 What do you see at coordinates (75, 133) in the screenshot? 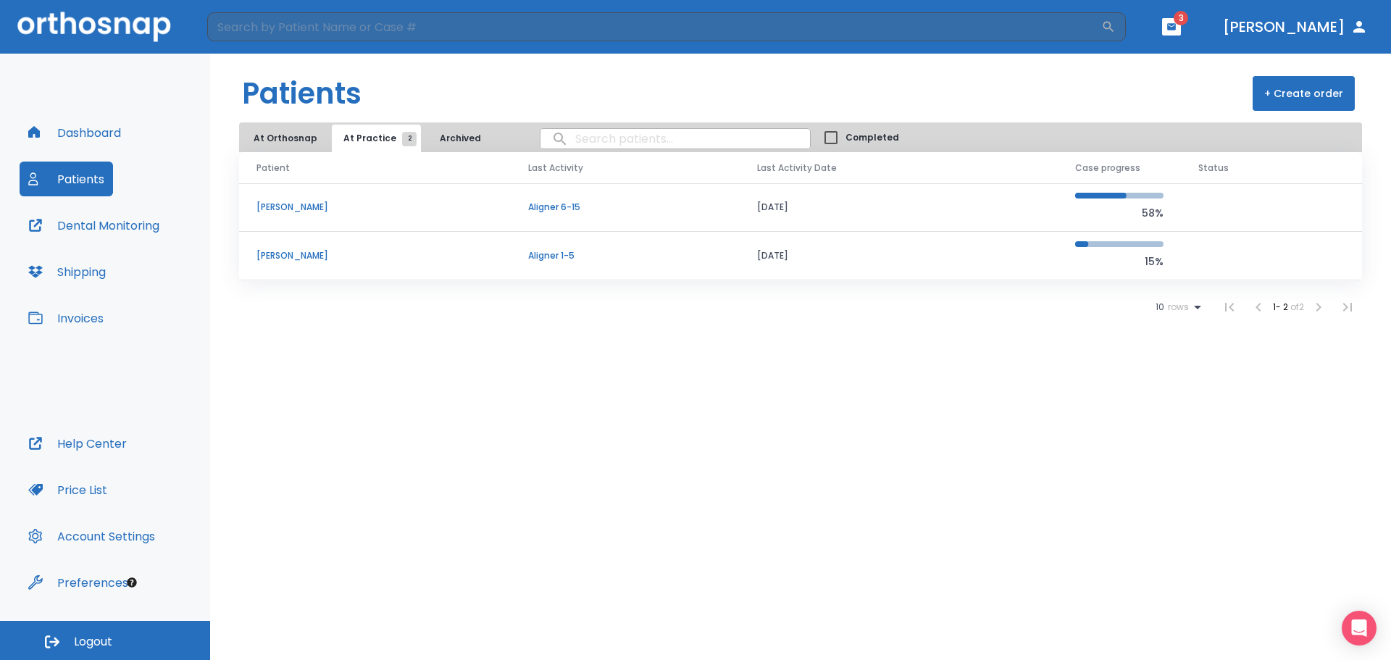
I see `a: Dashboard` at bounding box center [75, 133].